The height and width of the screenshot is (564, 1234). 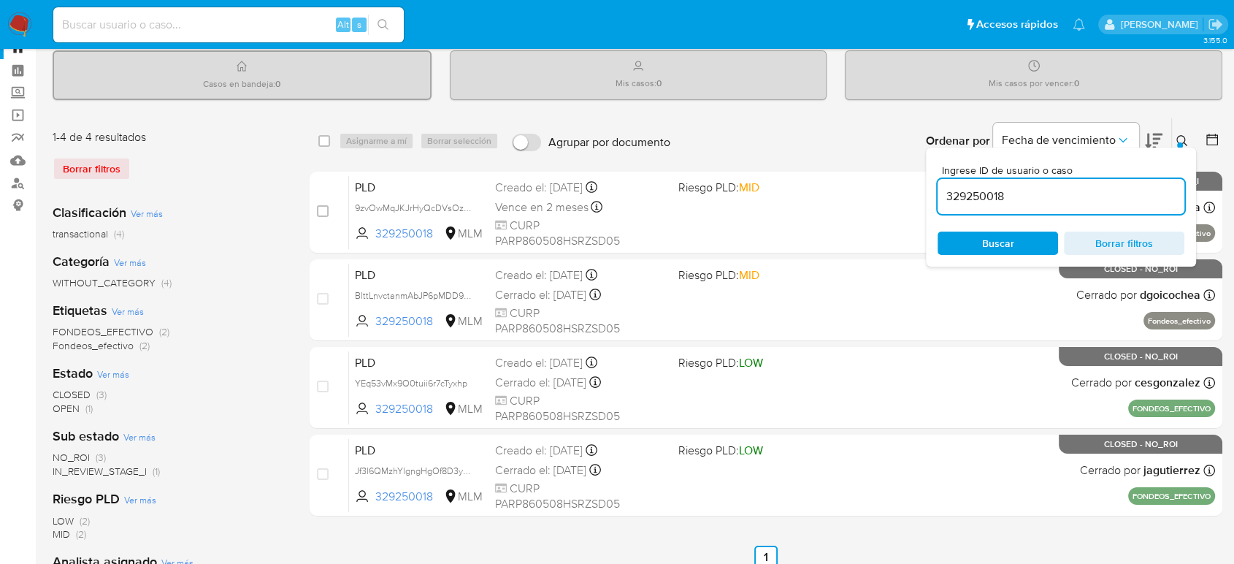 What do you see at coordinates (1017, 24) in the screenshot?
I see `span: Accesos rápidos` at bounding box center [1017, 24].